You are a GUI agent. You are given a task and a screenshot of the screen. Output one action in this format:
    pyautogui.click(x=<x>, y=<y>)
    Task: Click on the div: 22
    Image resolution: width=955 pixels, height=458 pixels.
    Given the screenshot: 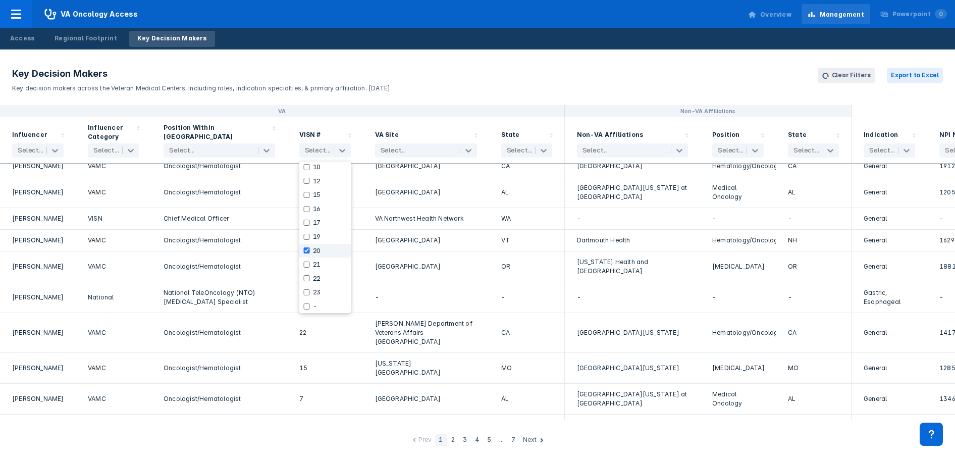 What is the action you would take?
    pyautogui.click(x=325, y=333)
    